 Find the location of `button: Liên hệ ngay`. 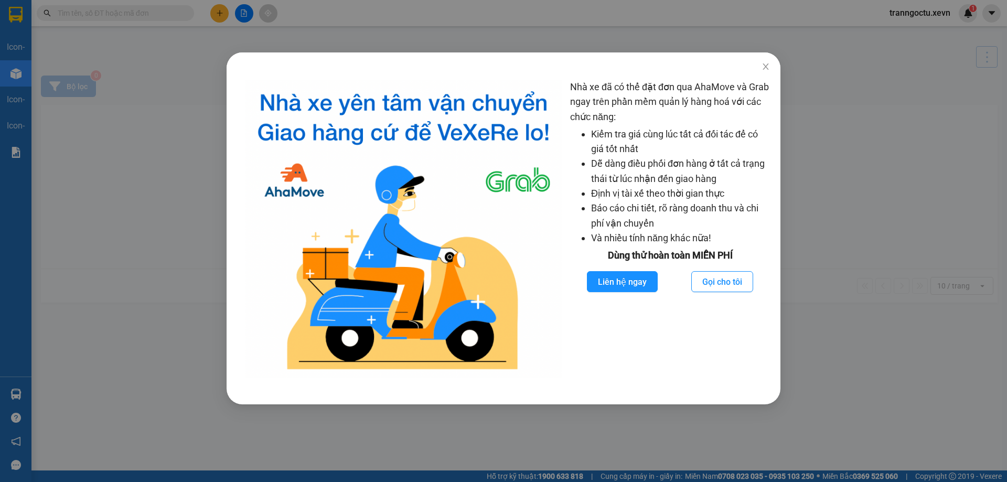

button: Liên hệ ngay is located at coordinates (622, 282).